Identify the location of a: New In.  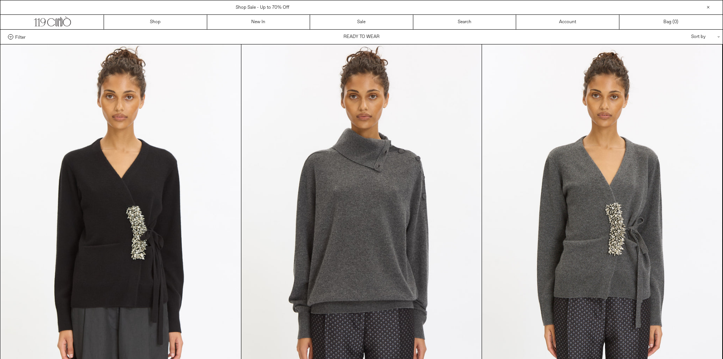
(259, 22).